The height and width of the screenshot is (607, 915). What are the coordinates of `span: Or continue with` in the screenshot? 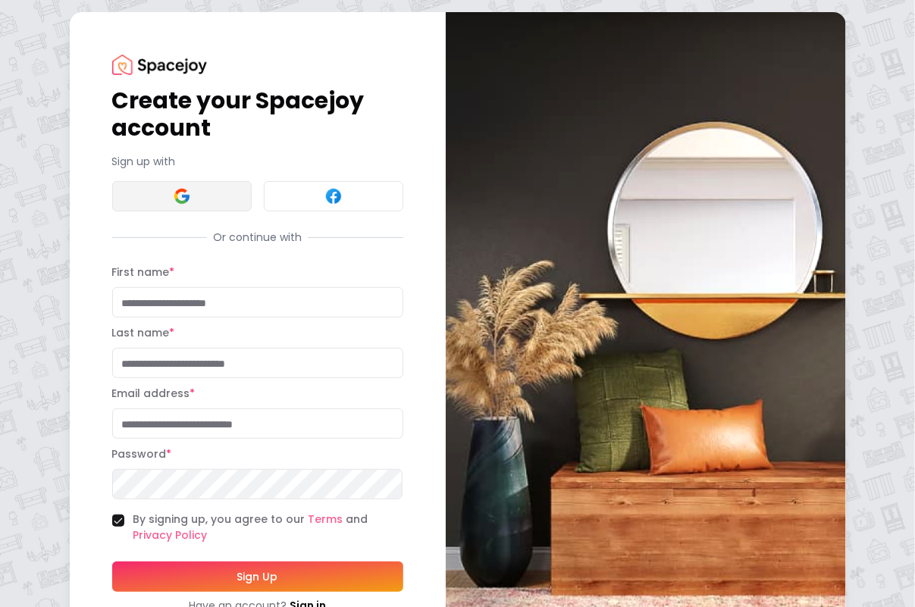 It's located at (257, 237).